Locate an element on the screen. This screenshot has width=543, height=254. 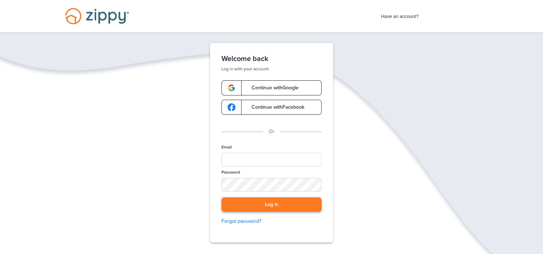
label: Email is located at coordinates (227, 147).